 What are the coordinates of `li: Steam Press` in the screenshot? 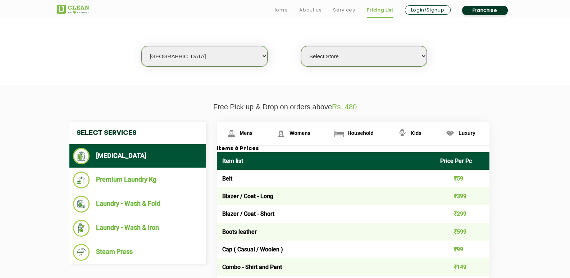 It's located at (138, 252).